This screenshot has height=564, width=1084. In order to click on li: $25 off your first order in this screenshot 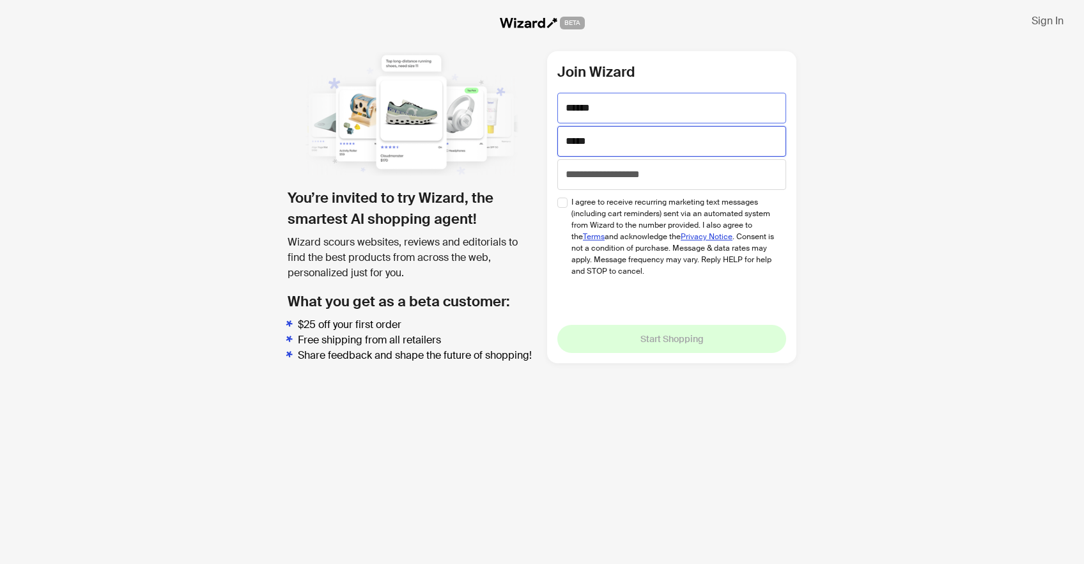, I will do `click(418, 325)`.